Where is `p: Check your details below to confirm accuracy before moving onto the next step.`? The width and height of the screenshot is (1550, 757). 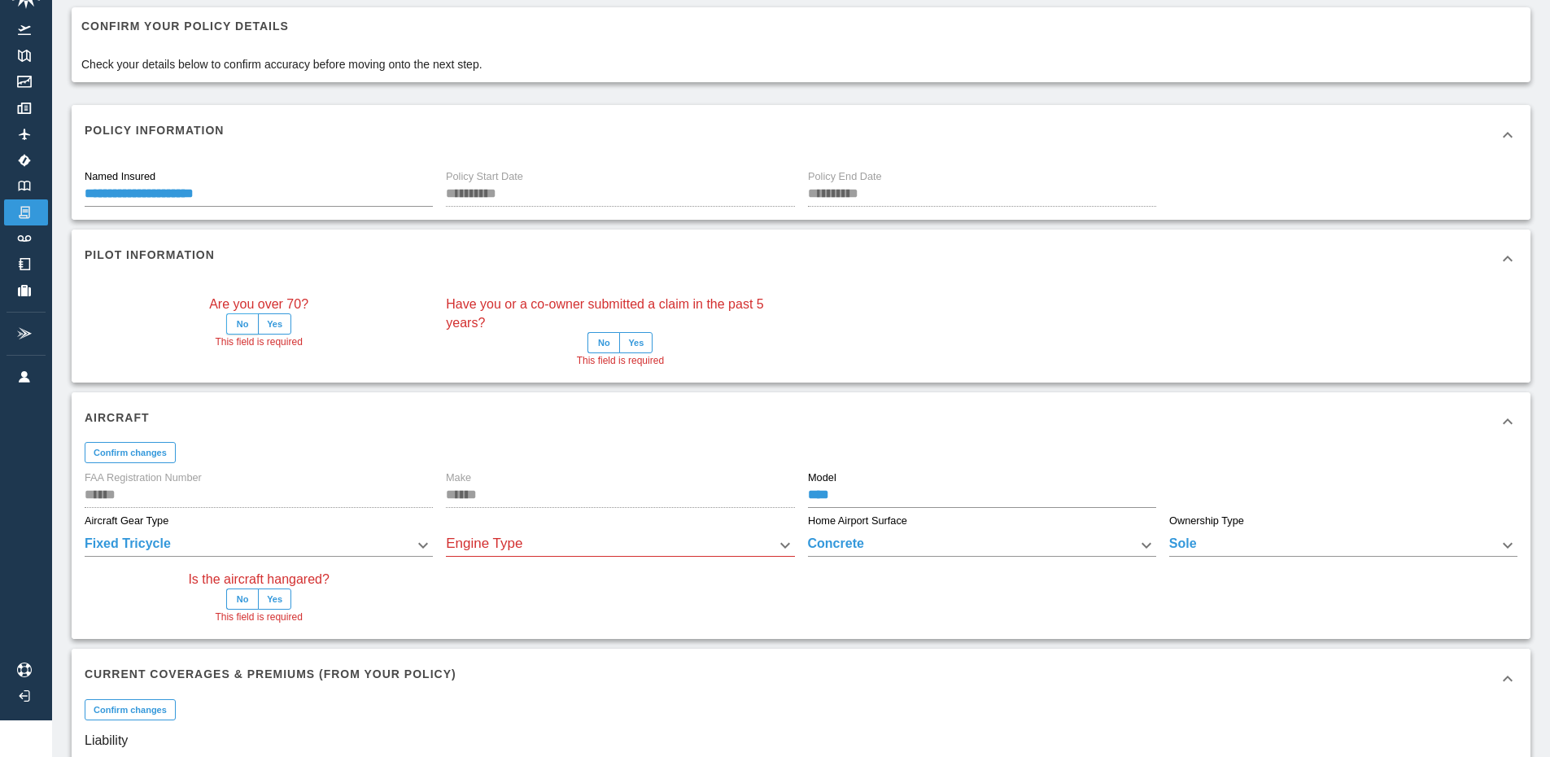 p: Check your details below to confirm accuracy before moving onto the next step. is located at coordinates (282, 64).